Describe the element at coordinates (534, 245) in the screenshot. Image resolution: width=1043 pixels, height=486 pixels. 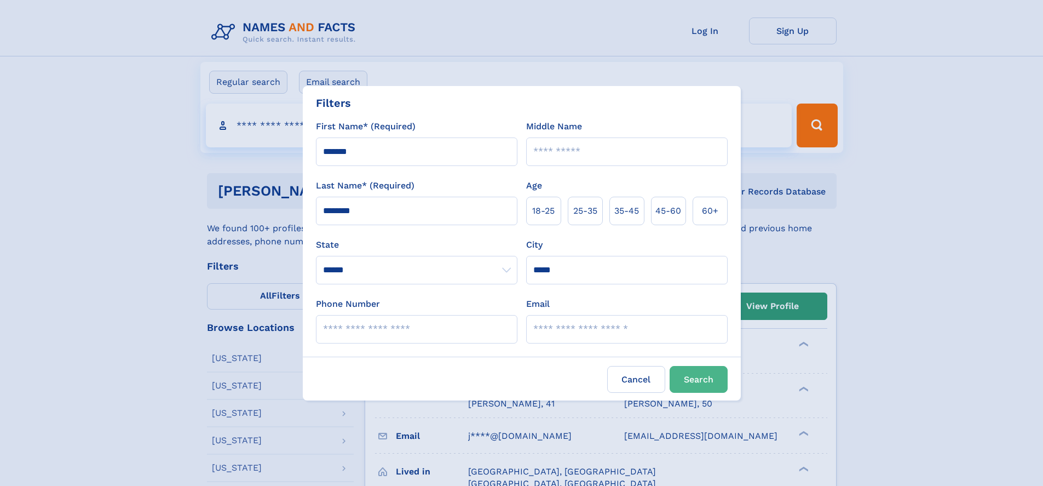
I see `label: City` at that location.